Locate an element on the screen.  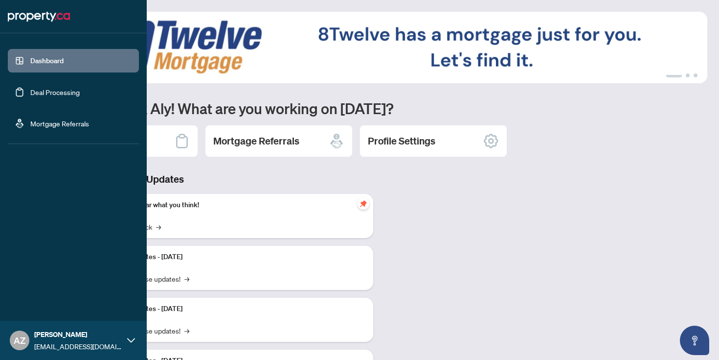
h2: Profile Settings is located at coordinates (402, 141).